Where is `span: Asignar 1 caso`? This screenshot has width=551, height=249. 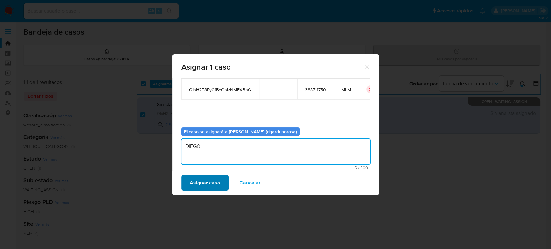 span: Asignar 1 caso is located at coordinates (273, 67).